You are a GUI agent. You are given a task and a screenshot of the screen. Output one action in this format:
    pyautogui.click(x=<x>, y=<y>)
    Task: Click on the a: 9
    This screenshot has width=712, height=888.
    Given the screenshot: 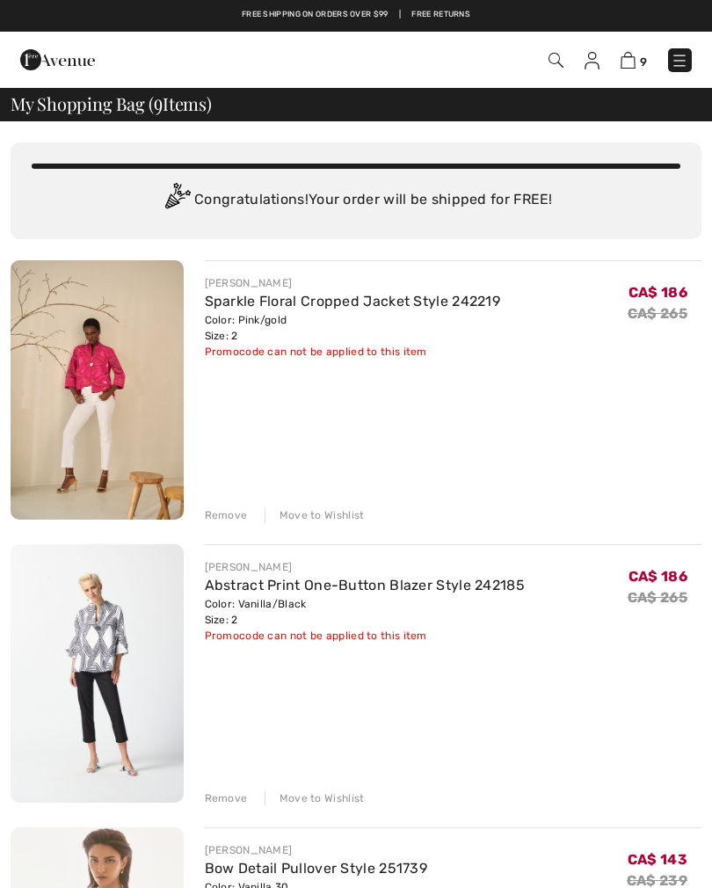 What is the action you would take?
    pyautogui.click(x=634, y=60)
    